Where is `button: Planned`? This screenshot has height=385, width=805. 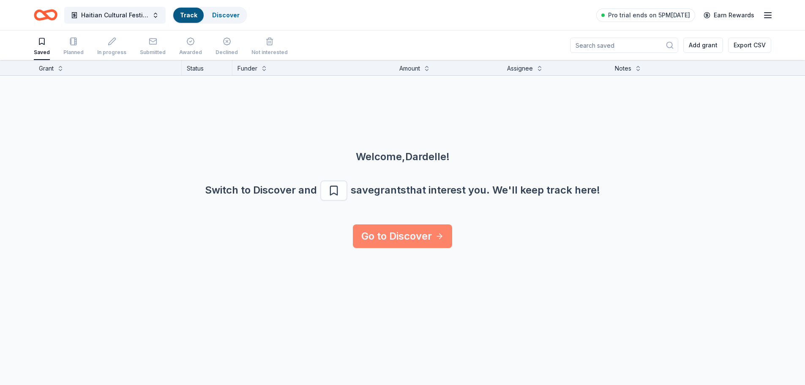 button: Planned is located at coordinates (73, 47).